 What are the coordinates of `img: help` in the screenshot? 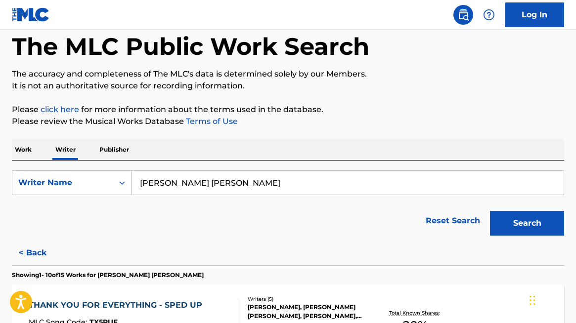 It's located at (489, 15).